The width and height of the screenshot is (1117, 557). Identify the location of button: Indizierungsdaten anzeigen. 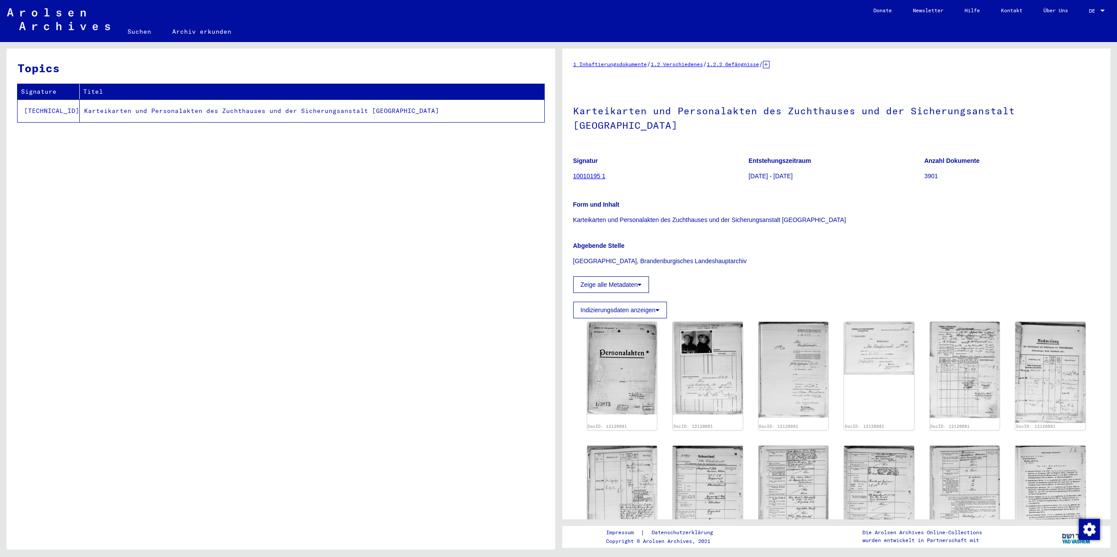
(620, 310).